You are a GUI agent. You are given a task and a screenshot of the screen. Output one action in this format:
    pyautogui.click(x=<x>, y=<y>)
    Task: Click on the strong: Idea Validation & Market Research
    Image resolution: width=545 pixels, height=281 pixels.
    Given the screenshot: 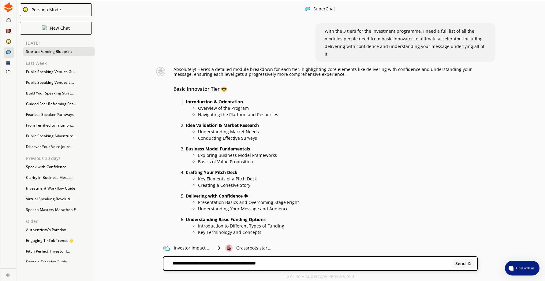 What is the action you would take?
    pyautogui.click(x=222, y=125)
    